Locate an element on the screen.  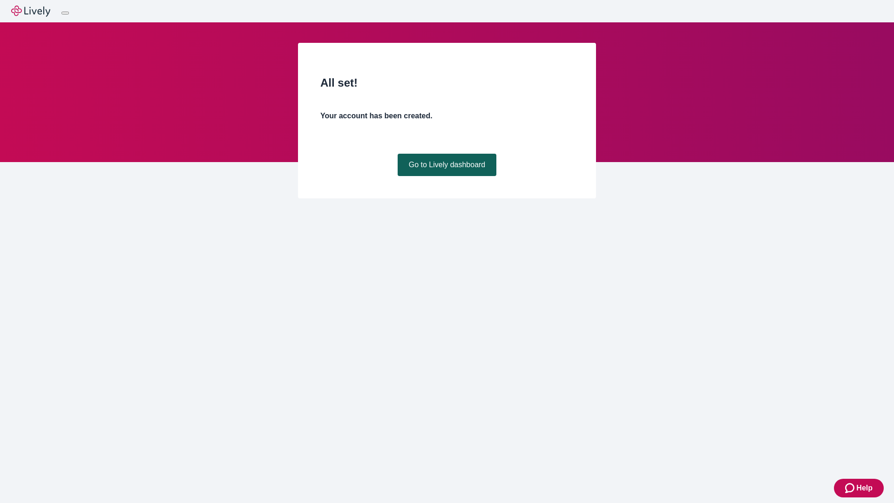
h2: All set! is located at coordinates (447, 83).